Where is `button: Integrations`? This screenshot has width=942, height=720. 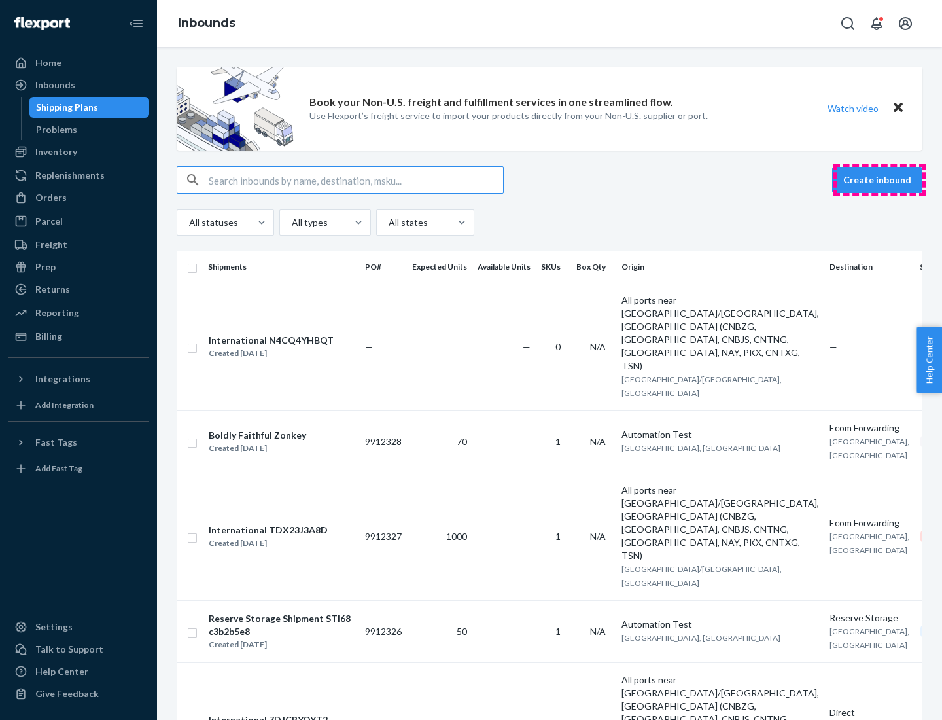 button: Integrations is located at coordinates (79, 379).